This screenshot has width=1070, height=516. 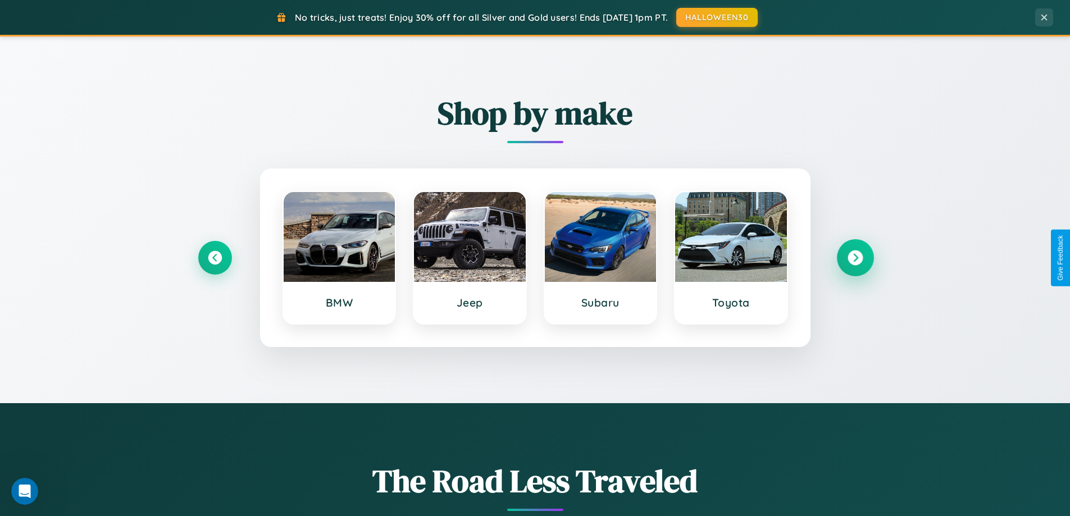 What do you see at coordinates (731, 303) in the screenshot?
I see `h3: Toyota` at bounding box center [731, 303].